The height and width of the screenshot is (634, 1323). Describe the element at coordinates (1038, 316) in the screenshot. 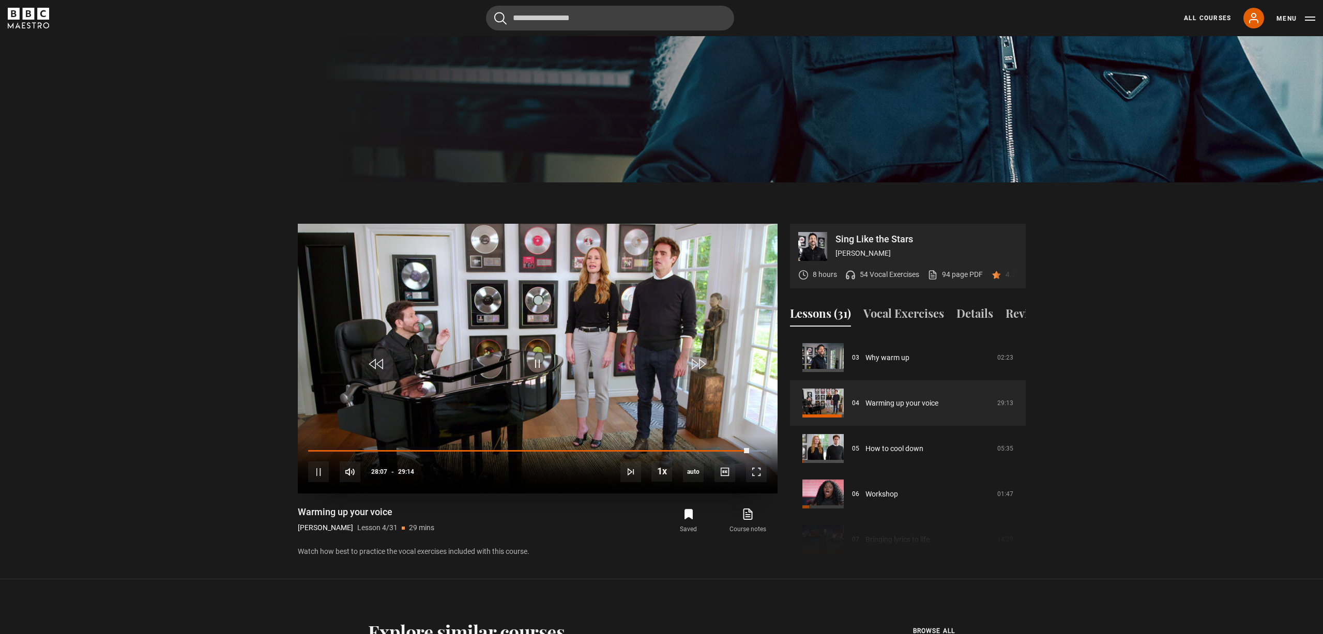

I see `button: Reviews (60)` at that location.